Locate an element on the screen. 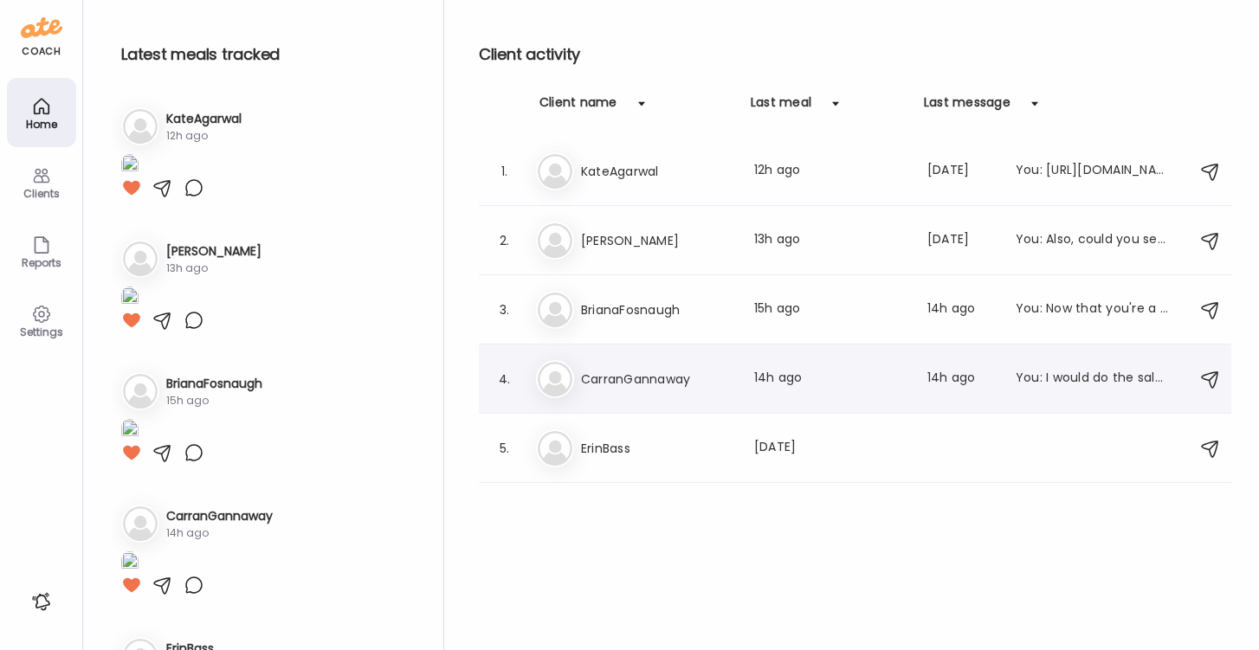 This screenshot has width=1259, height=650. img: images%2FKkOFNasss1NKMjzDX2ZYA4Skty62%2FUoK7RnHfJoWU4JGa1QI0%2FnJf1hA7SH4i0yVj2D1Bf_1080 is located at coordinates (130, 563).